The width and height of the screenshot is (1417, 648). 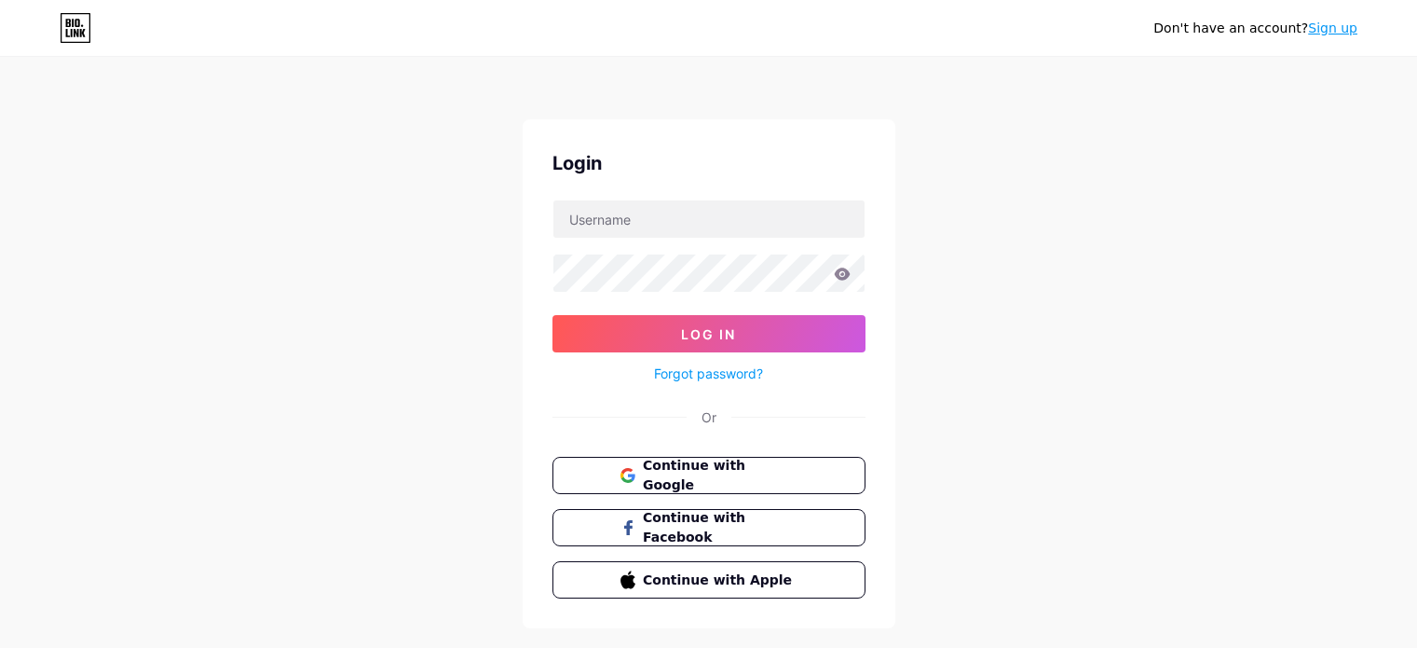 I want to click on span: Continue with Google, so click(x=719, y=475).